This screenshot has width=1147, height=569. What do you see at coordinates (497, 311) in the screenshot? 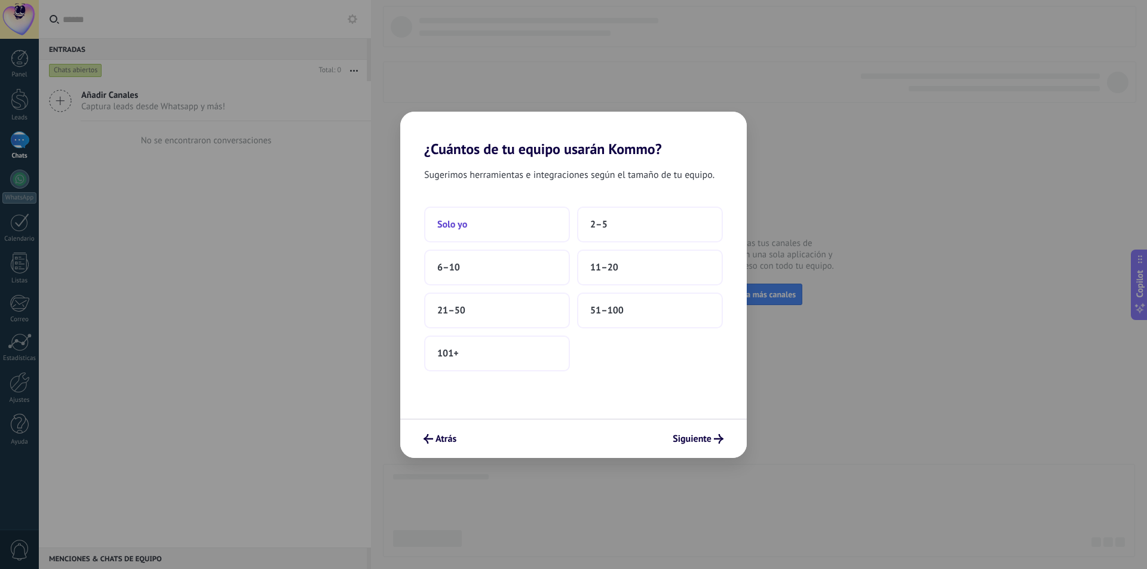
I see `button: 21–50` at bounding box center [497, 311].